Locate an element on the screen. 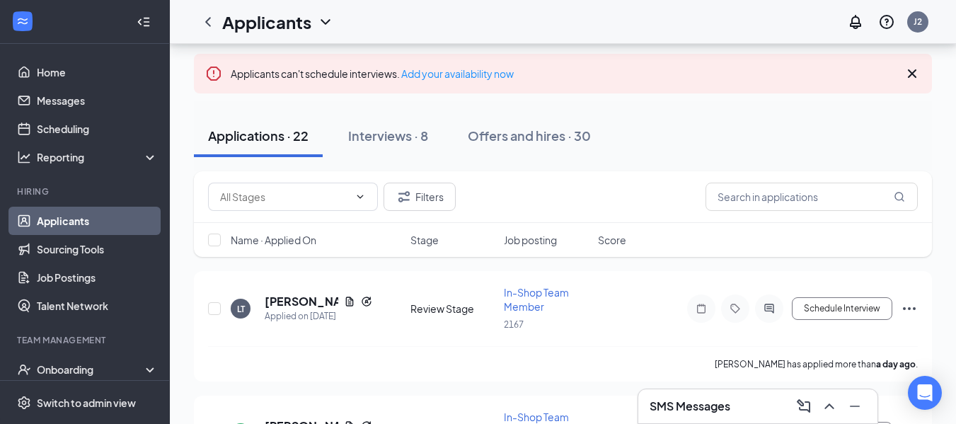  svg: ChevronLeft is located at coordinates (208, 22).